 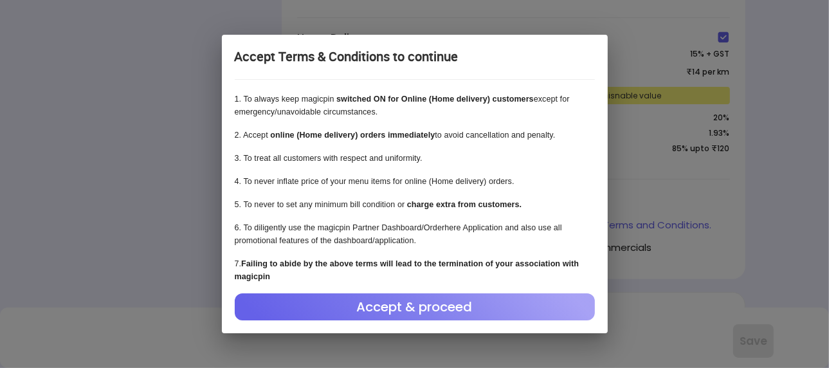 I want to click on p: 7 ., so click(x=415, y=270).